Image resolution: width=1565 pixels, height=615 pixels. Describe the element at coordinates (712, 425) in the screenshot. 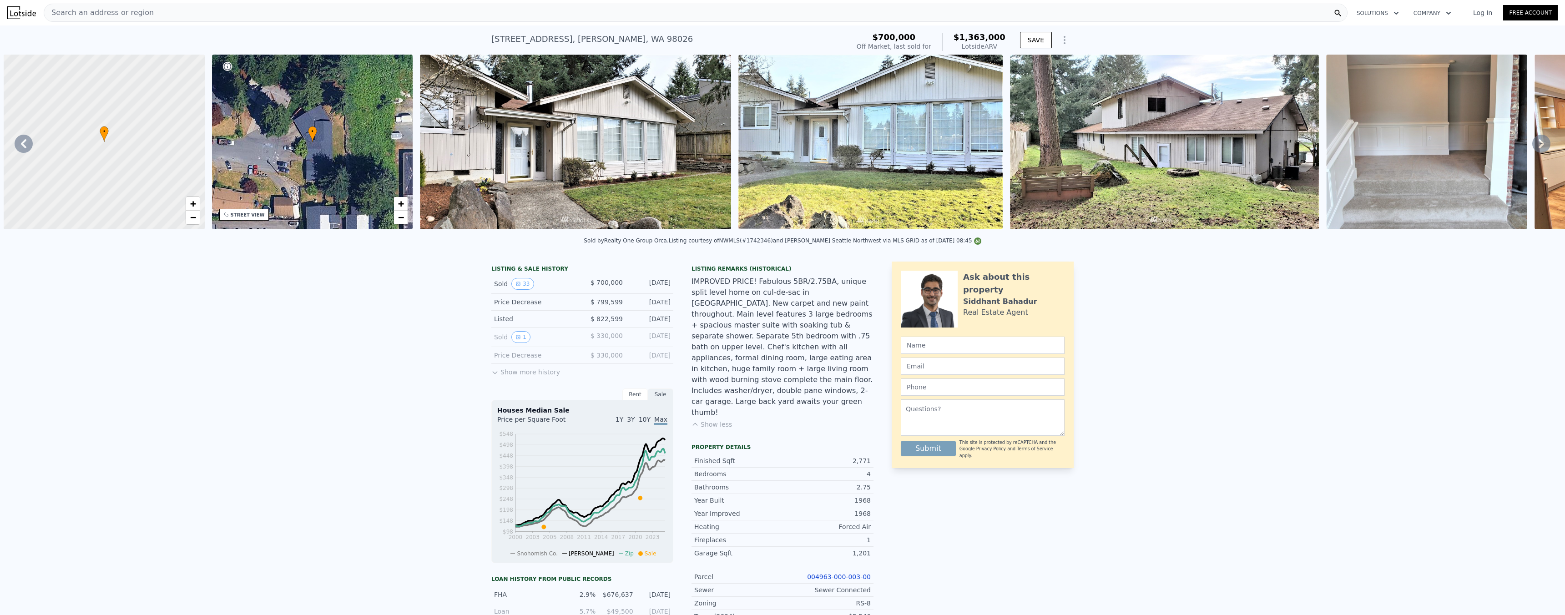

I see `button: Show less` at that location.